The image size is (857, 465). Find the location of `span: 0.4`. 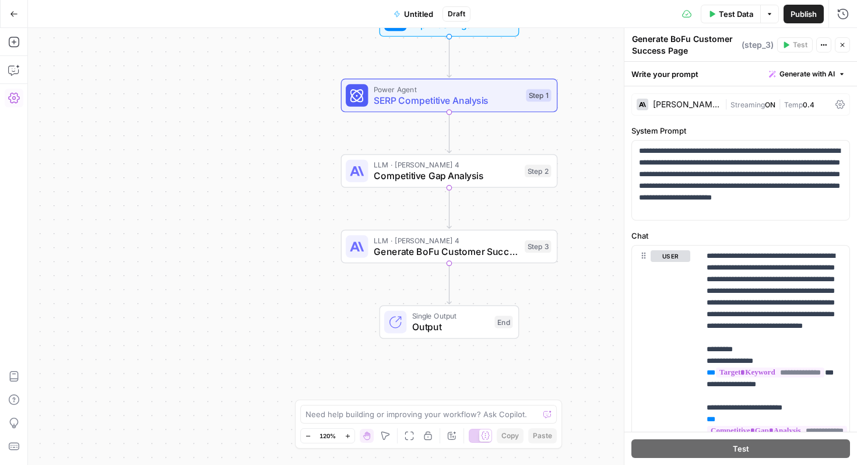

span: 0.4 is located at coordinates (809, 104).